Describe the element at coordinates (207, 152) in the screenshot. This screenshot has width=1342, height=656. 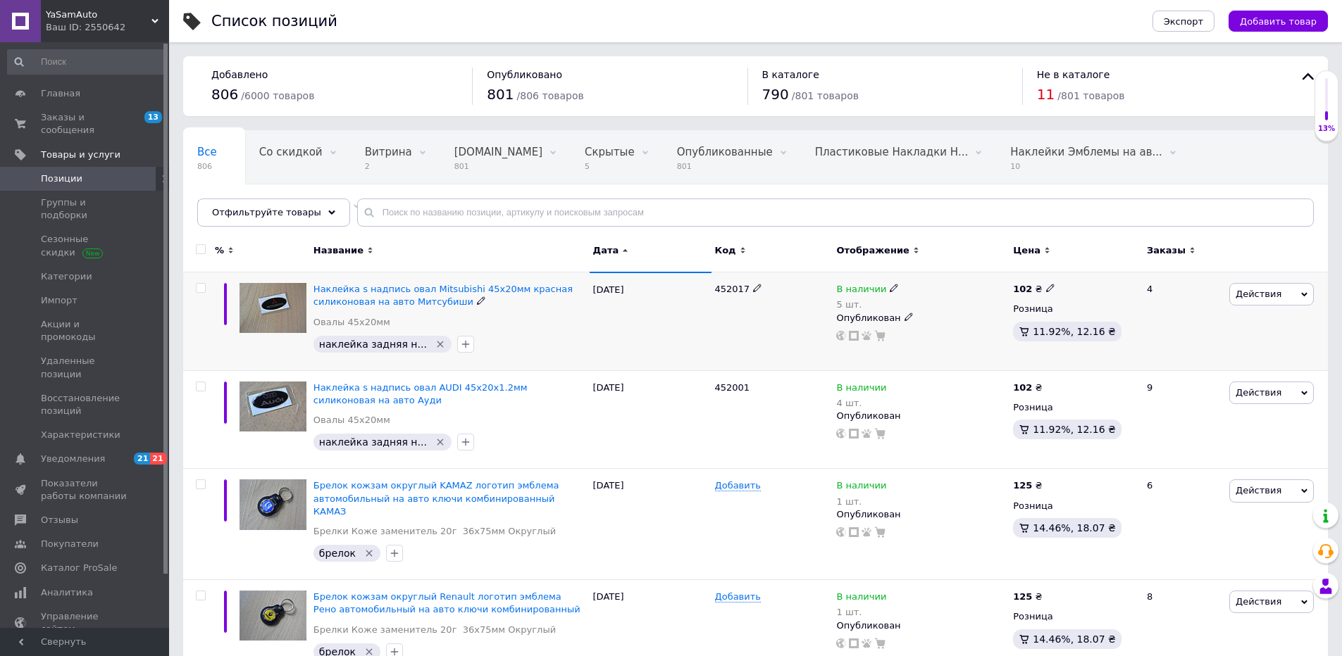
I see `span: Все` at that location.